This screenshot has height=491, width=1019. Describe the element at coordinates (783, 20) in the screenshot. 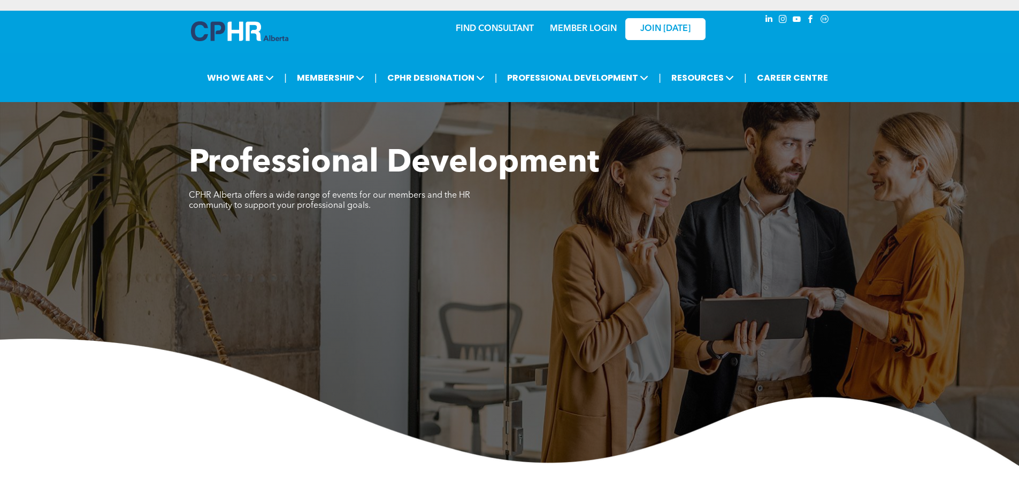

I see `a: instagram` at that location.